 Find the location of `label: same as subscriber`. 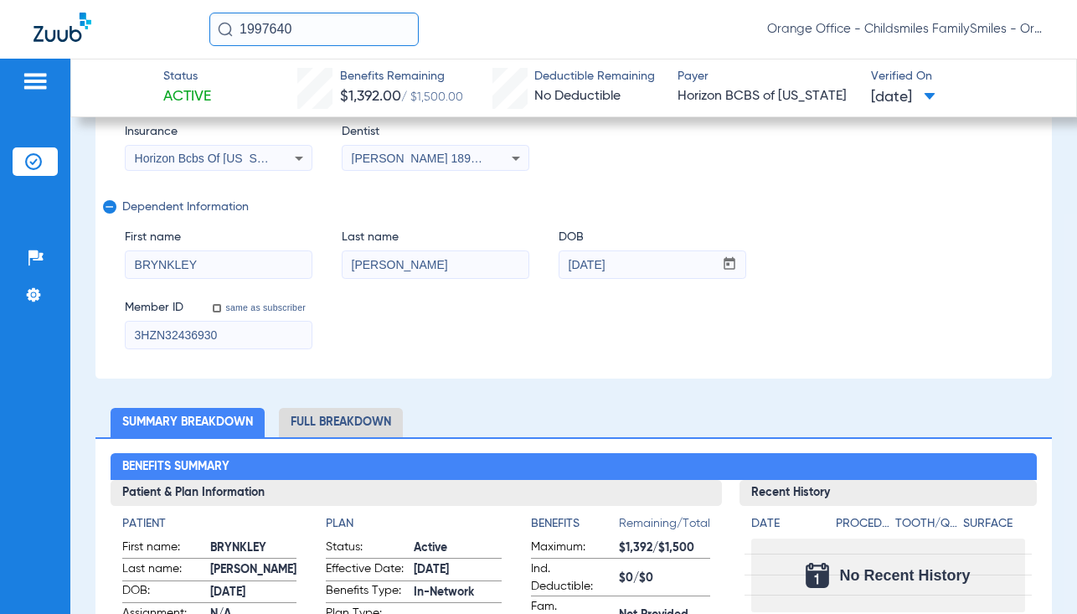

label: same as subscriber is located at coordinates (264, 307).